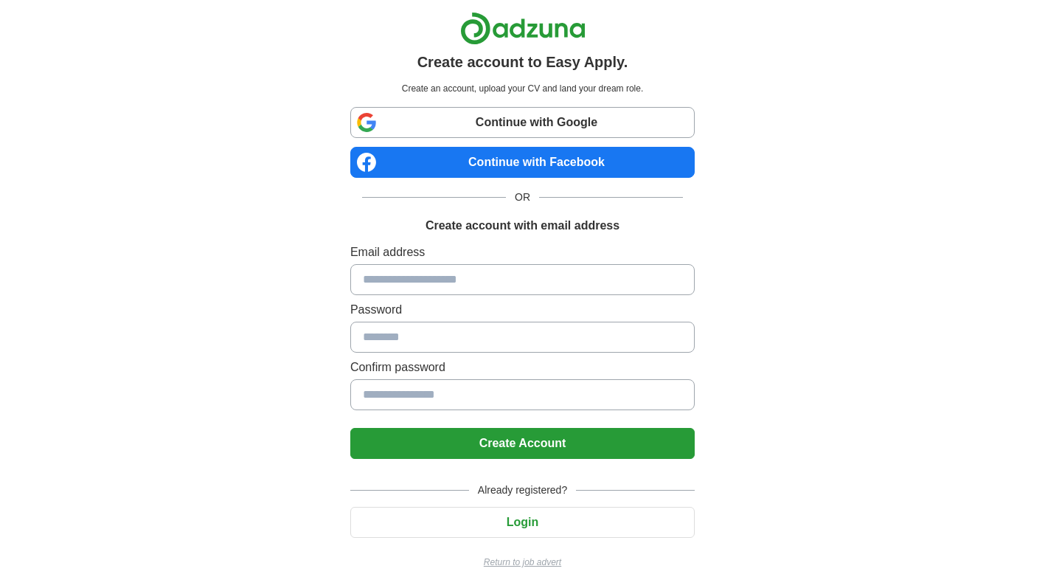 Image resolution: width=1045 pixels, height=577 pixels. I want to click on span: OR, so click(522, 197).